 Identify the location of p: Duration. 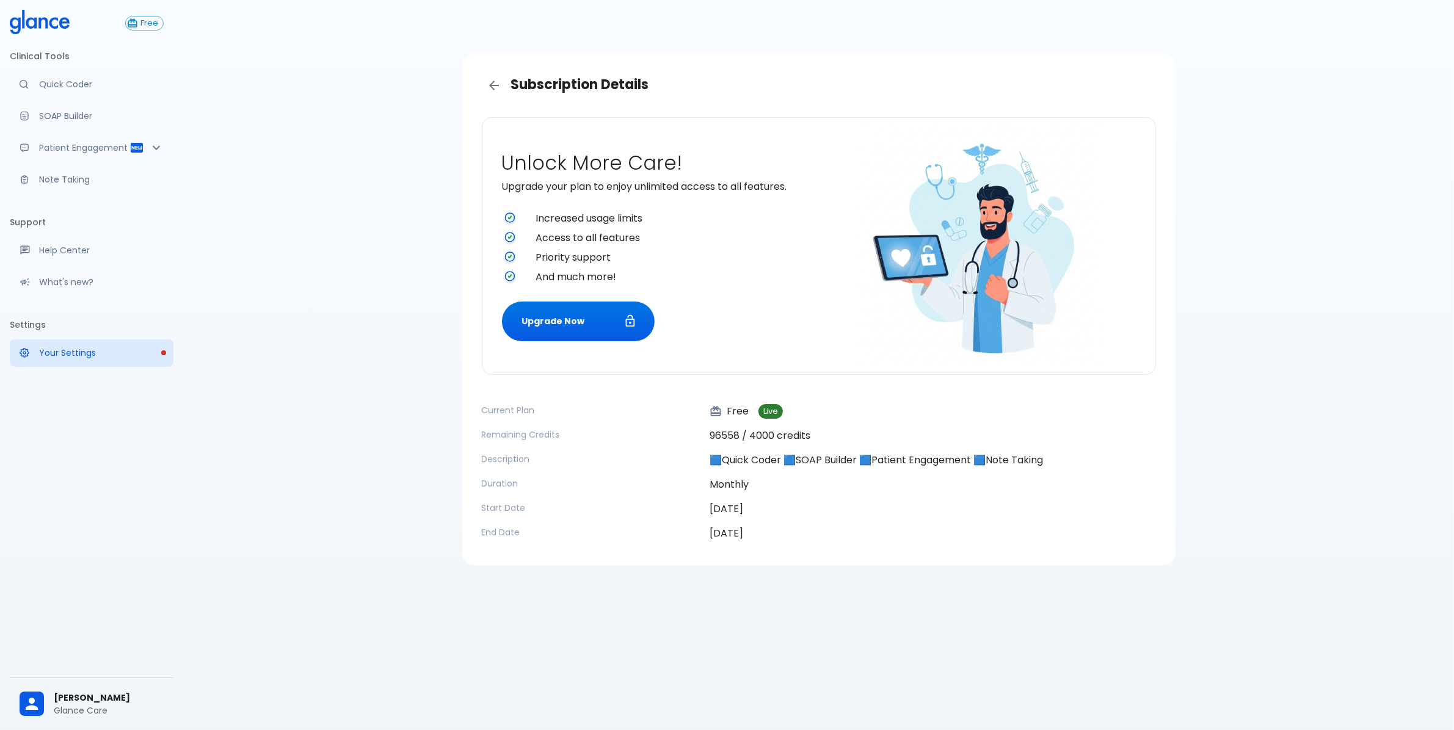
(591, 484).